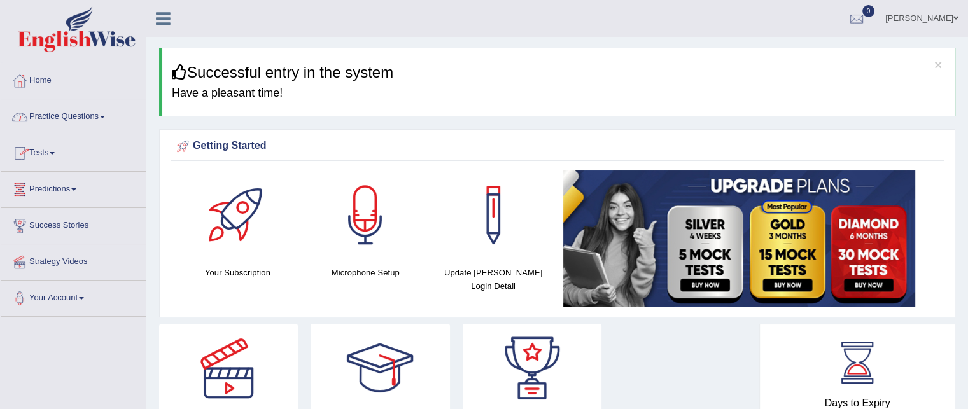 The height and width of the screenshot is (409, 968). I want to click on a: Practice Questions, so click(73, 115).